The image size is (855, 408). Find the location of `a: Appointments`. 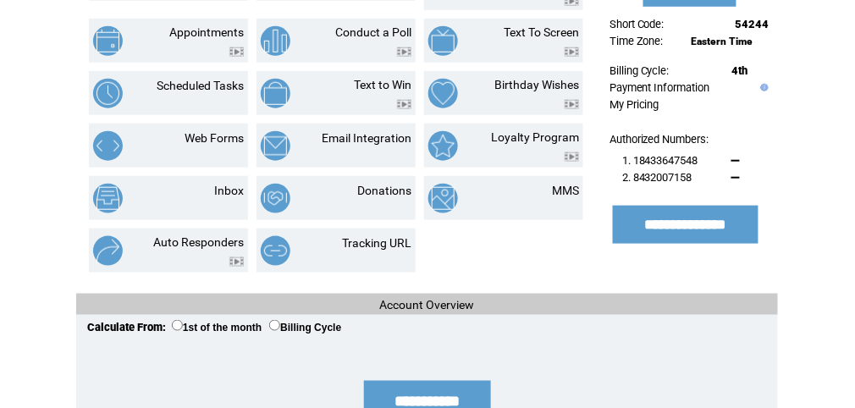

a: Appointments is located at coordinates (207, 32).